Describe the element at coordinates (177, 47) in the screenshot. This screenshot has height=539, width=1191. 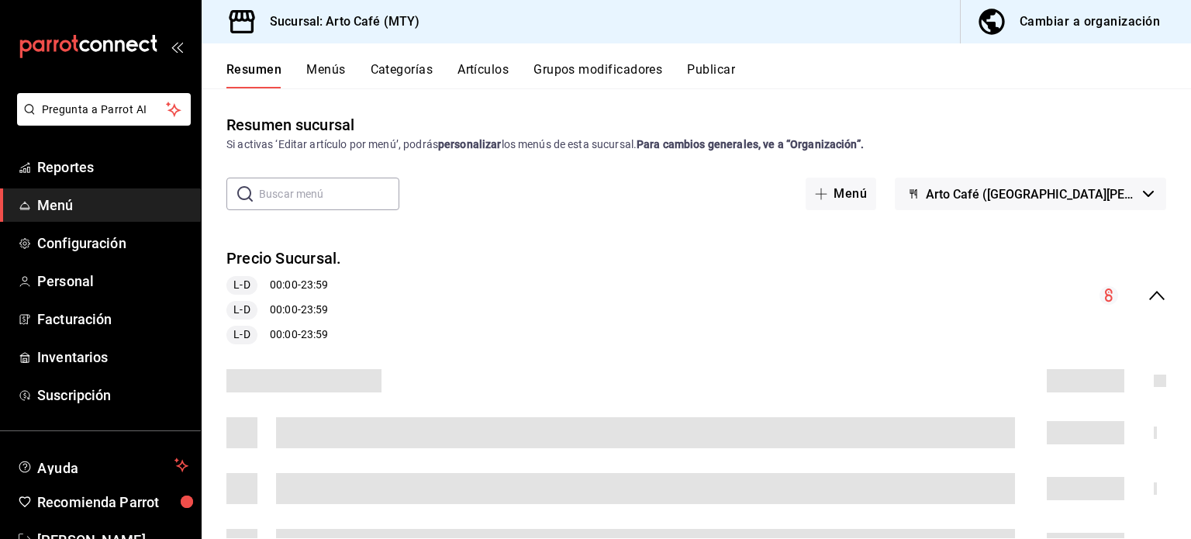
I see `button: open_drawer_menu` at that location.